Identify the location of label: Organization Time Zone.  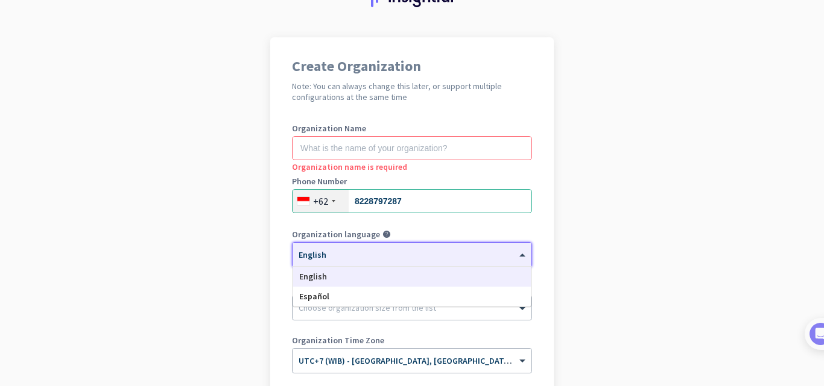
(412, 341).